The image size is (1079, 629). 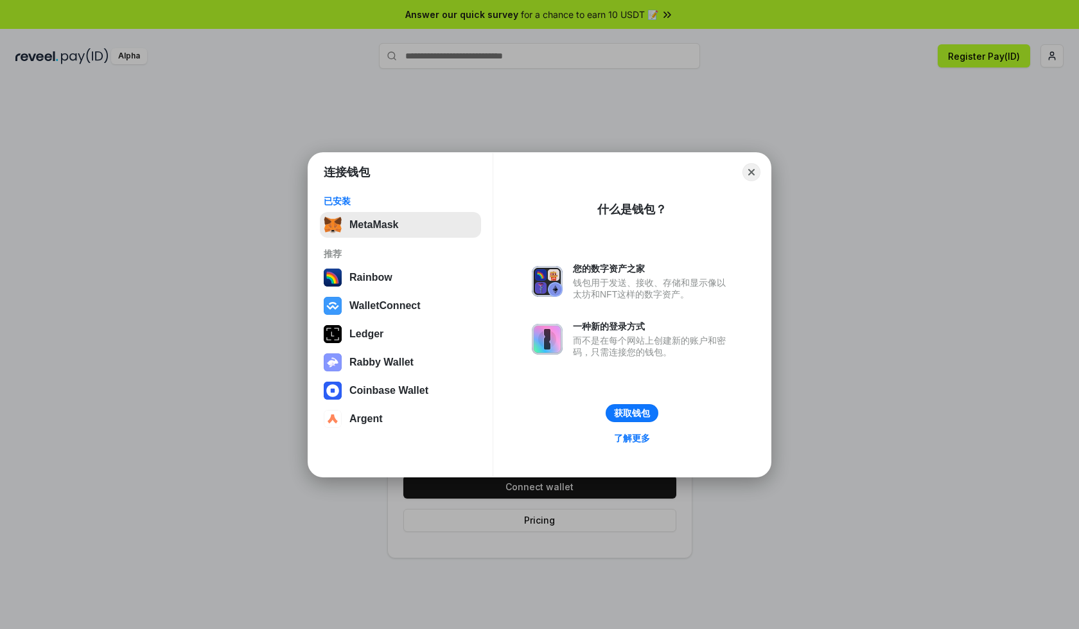 What do you see at coordinates (385, 306) in the screenshot?
I see `div: WalletConnect` at bounding box center [385, 306].